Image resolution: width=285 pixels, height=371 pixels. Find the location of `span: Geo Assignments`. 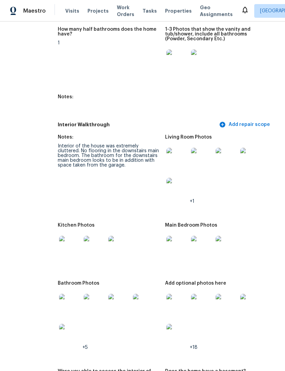

span: Geo Assignments is located at coordinates (216, 11).